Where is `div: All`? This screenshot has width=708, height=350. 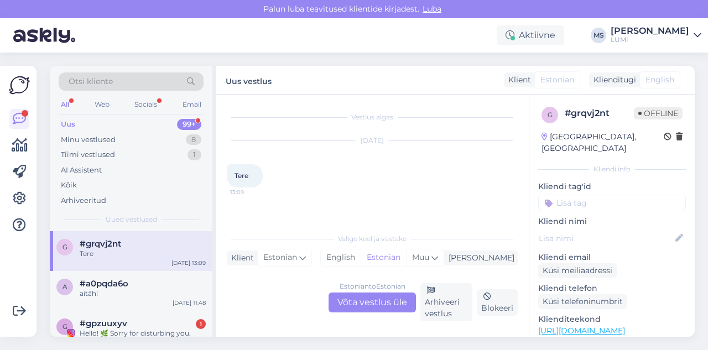 div: All is located at coordinates (65, 104).